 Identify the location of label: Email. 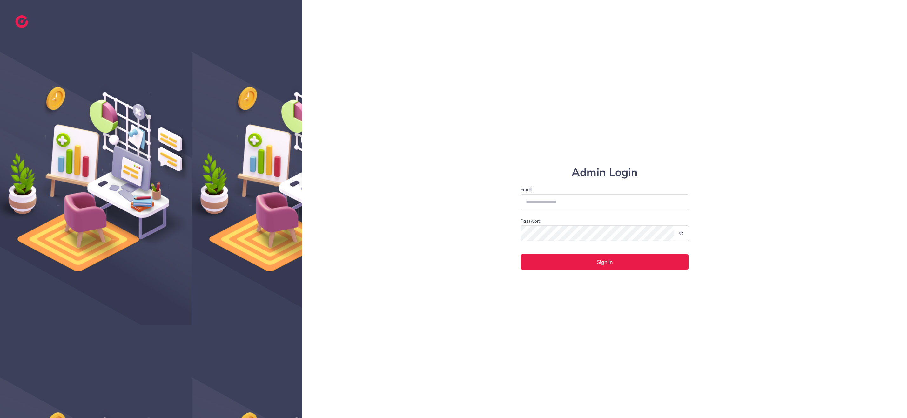
(605, 189).